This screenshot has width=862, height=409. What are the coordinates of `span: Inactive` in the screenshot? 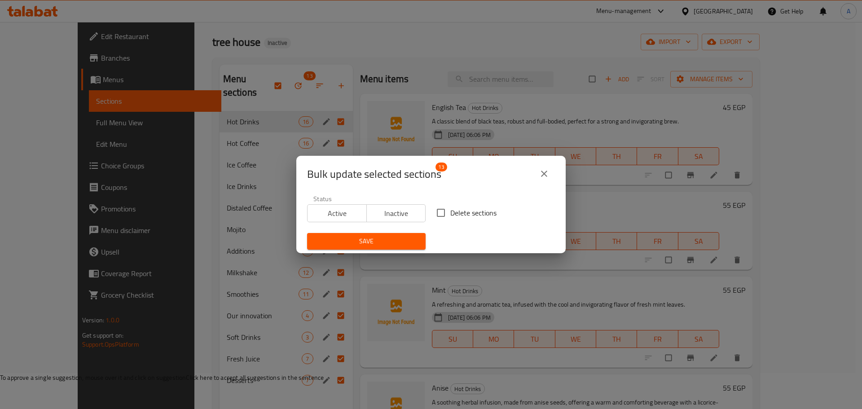 It's located at (397, 213).